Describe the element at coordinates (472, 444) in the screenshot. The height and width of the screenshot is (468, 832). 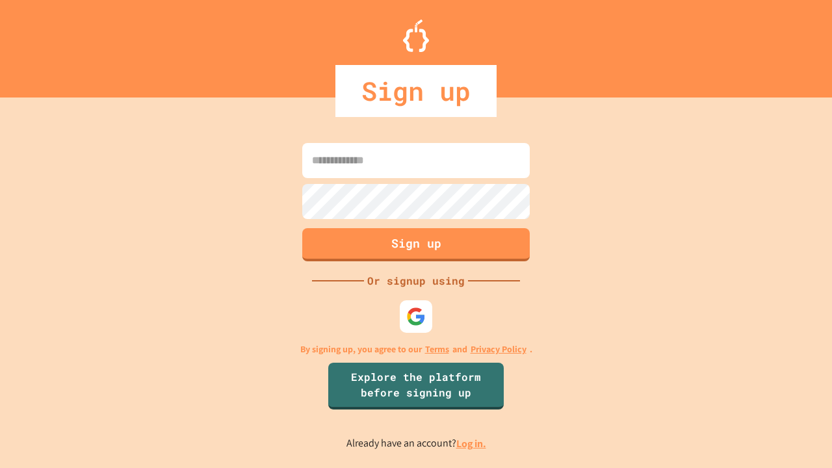
I see `a: Log in.` at that location.